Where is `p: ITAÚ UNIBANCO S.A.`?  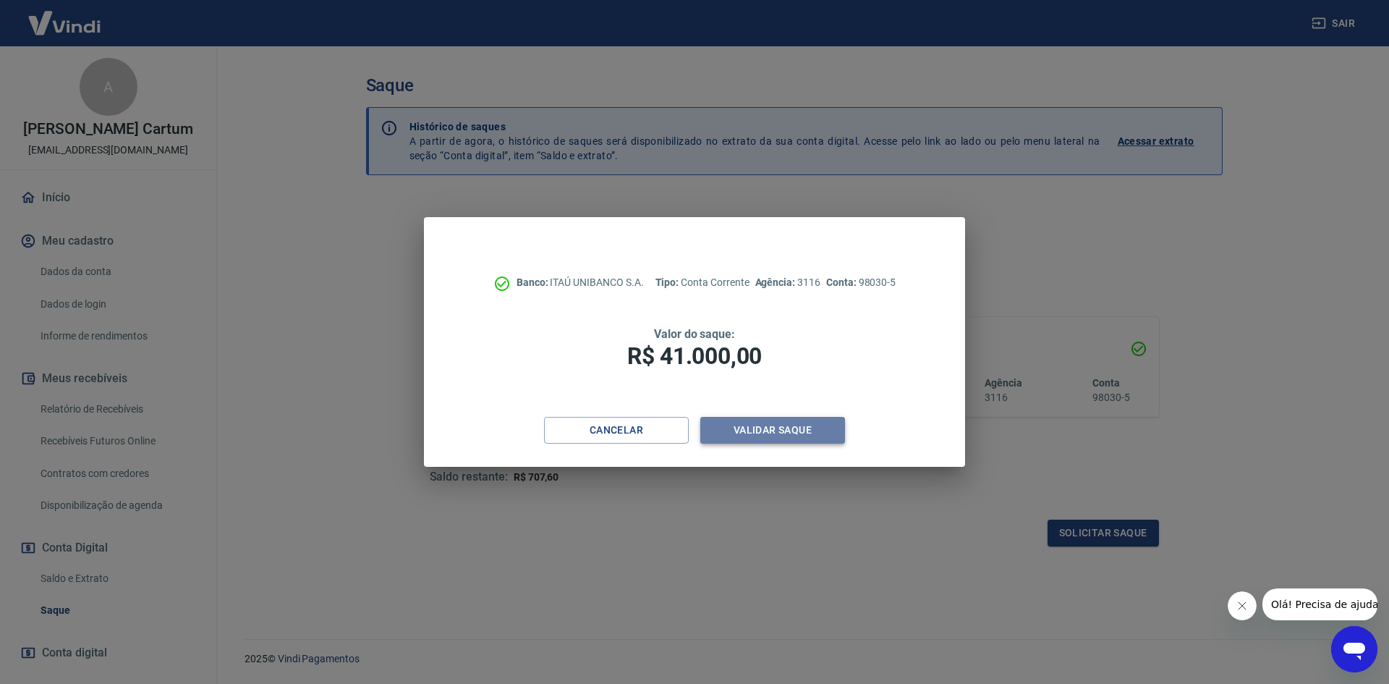
p: ITAÚ UNIBANCO S.A. is located at coordinates (580, 282).